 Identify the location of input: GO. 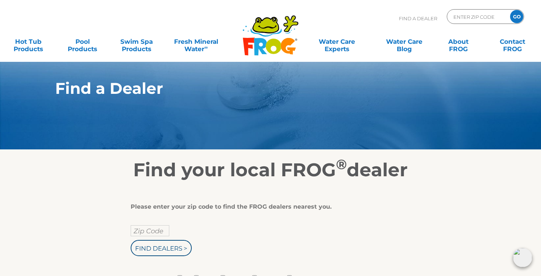
(516, 17).